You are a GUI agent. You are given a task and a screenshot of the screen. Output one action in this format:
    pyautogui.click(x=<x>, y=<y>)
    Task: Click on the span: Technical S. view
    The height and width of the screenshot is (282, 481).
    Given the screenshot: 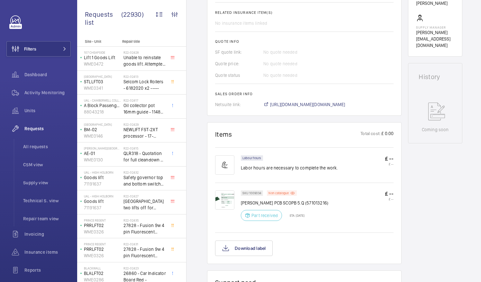 What is the action you would take?
    pyautogui.click(x=47, y=201)
    